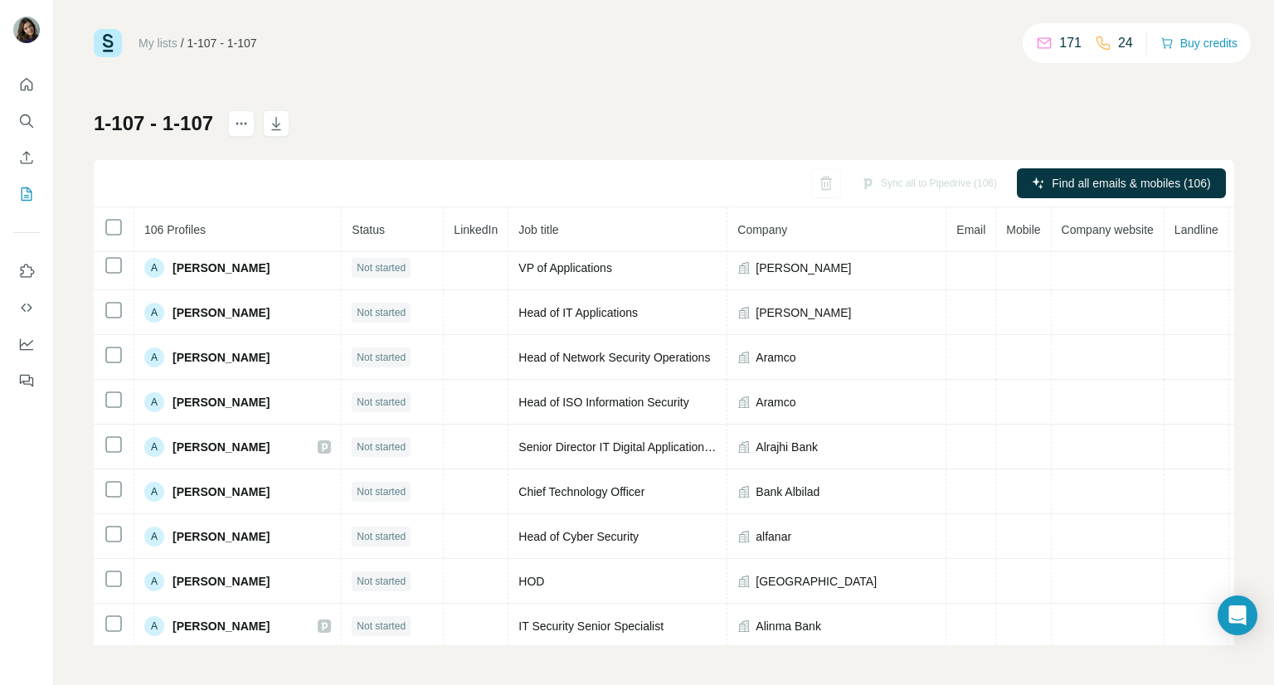  What do you see at coordinates (538, 230) in the screenshot?
I see `span: Job title` at bounding box center [538, 230].